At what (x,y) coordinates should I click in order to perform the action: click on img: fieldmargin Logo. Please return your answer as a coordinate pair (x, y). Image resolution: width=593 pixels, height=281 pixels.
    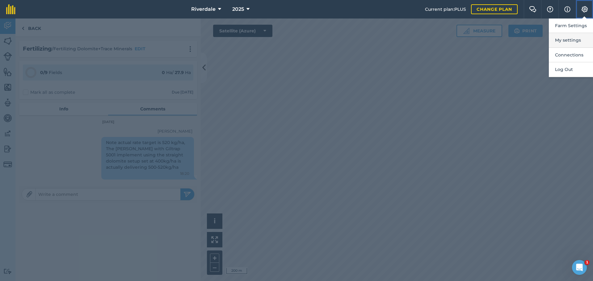
    Looking at the image, I should click on (11, 9).